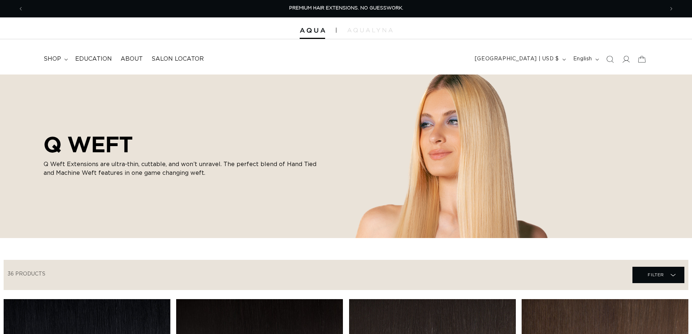  What do you see at coordinates (182, 144) in the screenshot?
I see `h2: Q WEFT` at bounding box center [182, 144].